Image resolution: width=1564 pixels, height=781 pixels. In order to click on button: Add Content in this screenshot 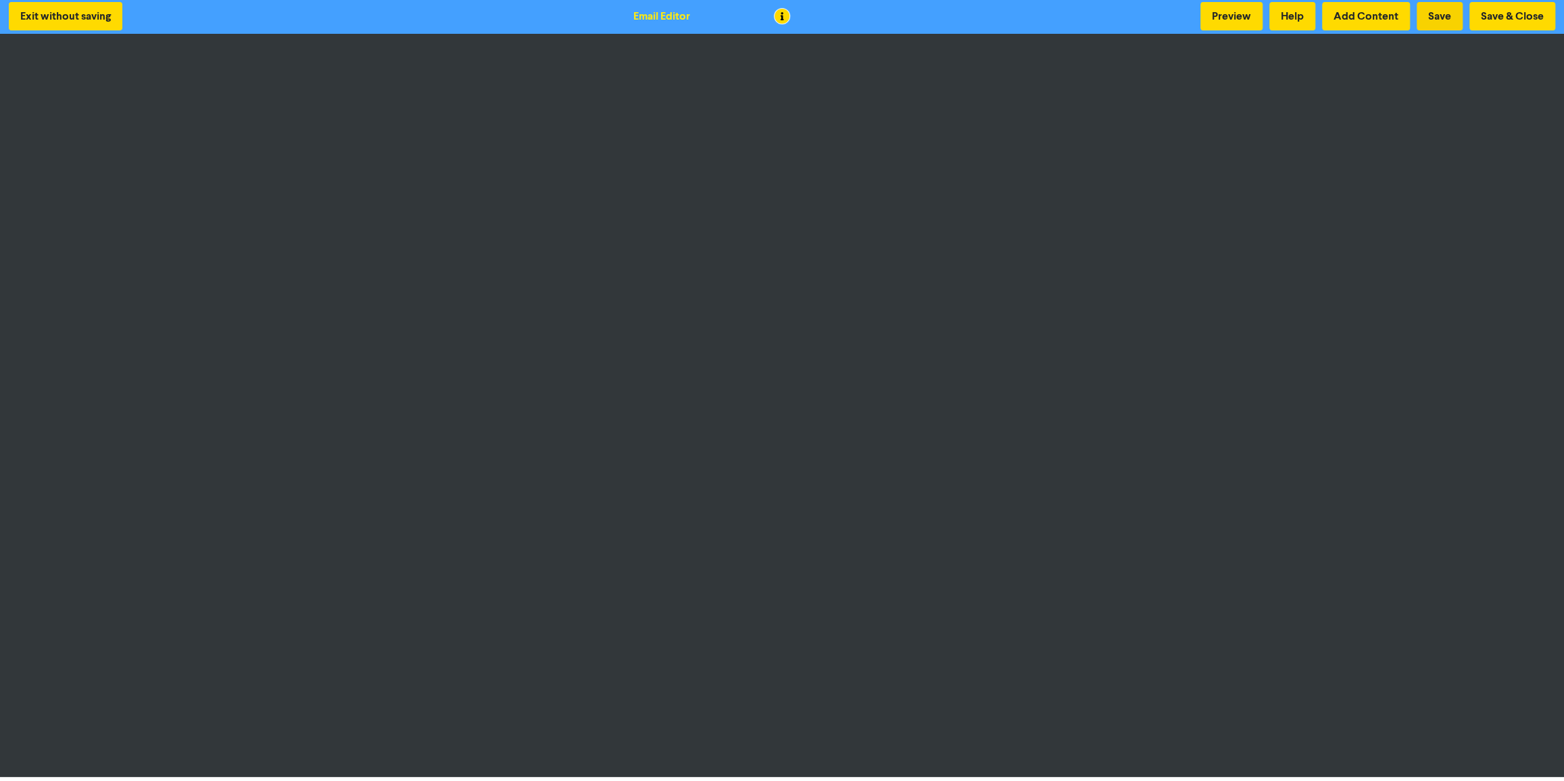, I will do `click(1366, 16)`.